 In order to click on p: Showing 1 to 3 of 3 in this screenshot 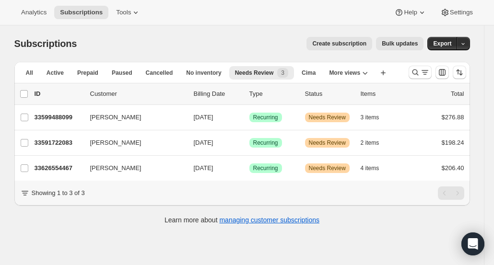, I will do `click(58, 193)`.